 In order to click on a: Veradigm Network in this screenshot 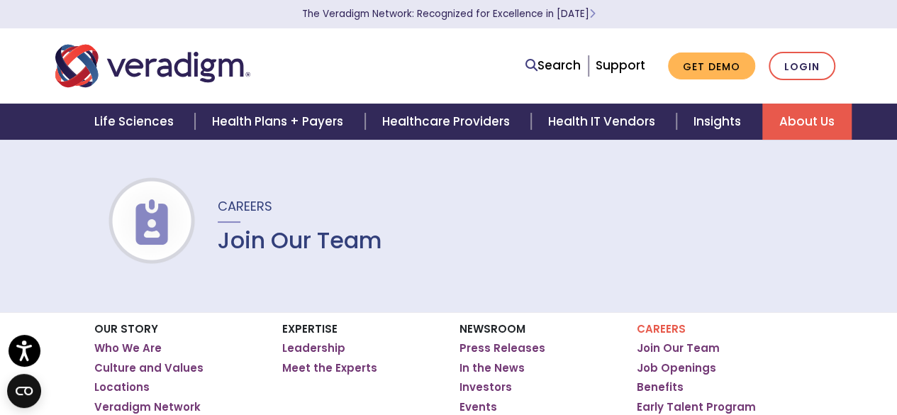, I will do `click(147, 407)`.